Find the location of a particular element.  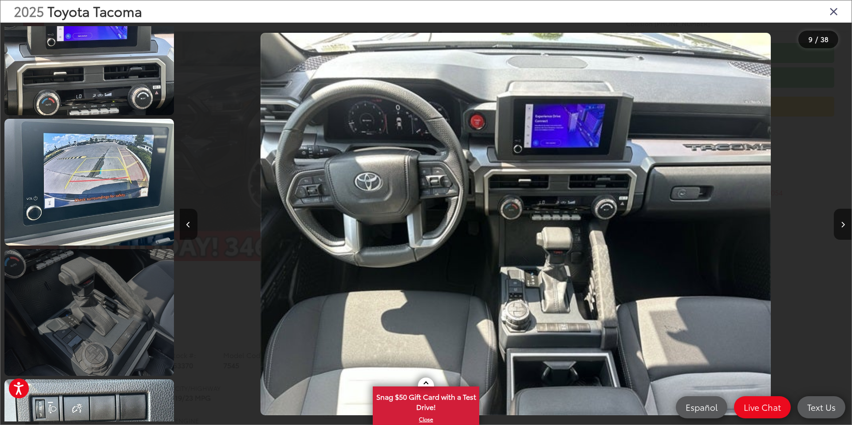

button: Next image is located at coordinates (843, 224).